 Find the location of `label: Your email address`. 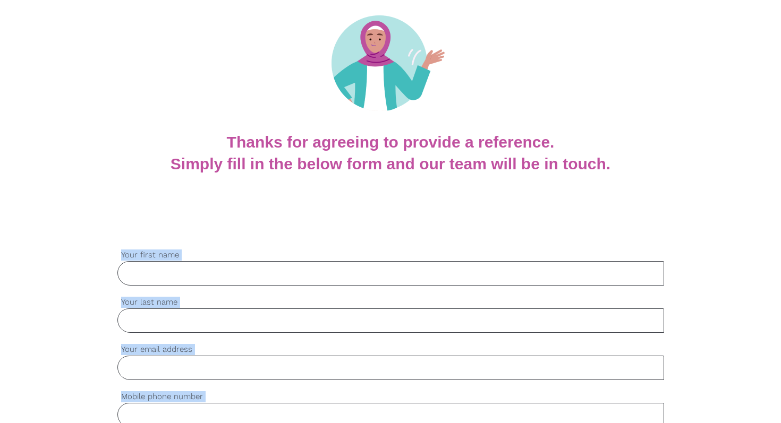

label: Your email address is located at coordinates (391, 350).